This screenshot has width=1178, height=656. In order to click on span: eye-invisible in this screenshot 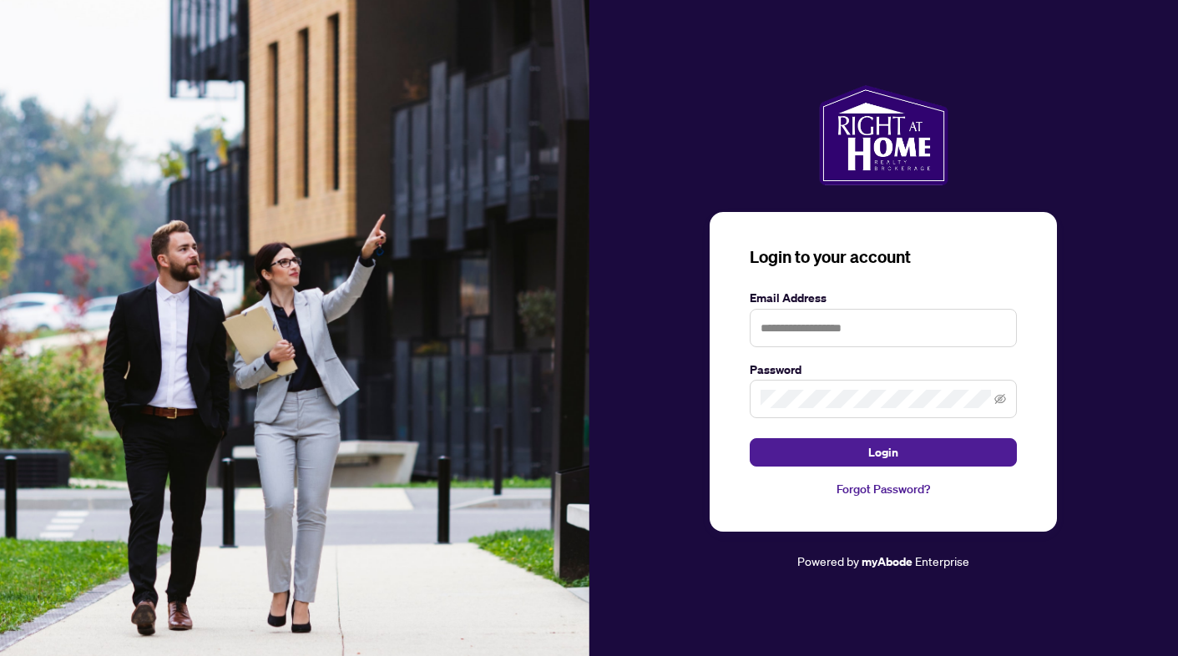, I will do `click(1000, 399)`.